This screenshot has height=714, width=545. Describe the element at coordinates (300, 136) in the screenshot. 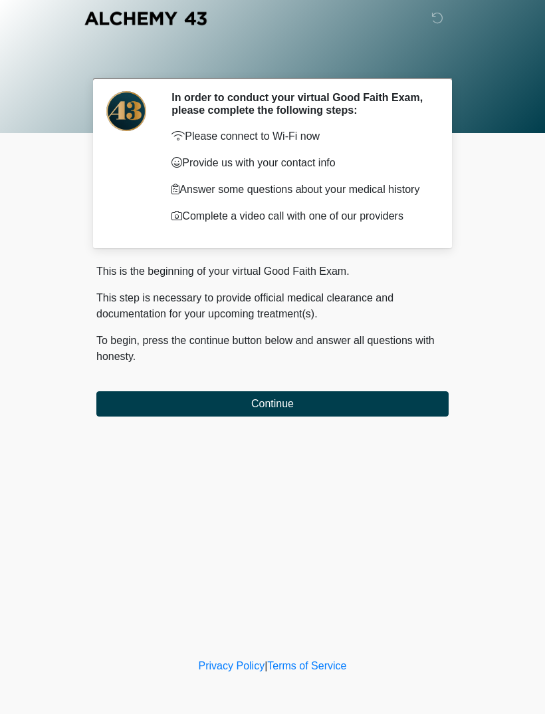

I see `p: Please connect to Wi-Fi now` at that location.